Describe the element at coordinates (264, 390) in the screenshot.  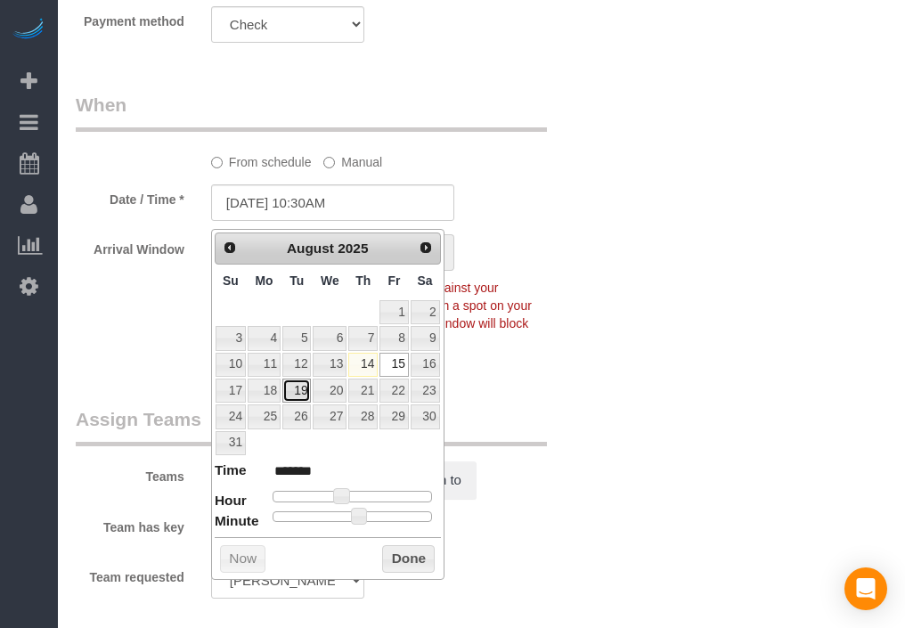
I see `a: 18` at that location.